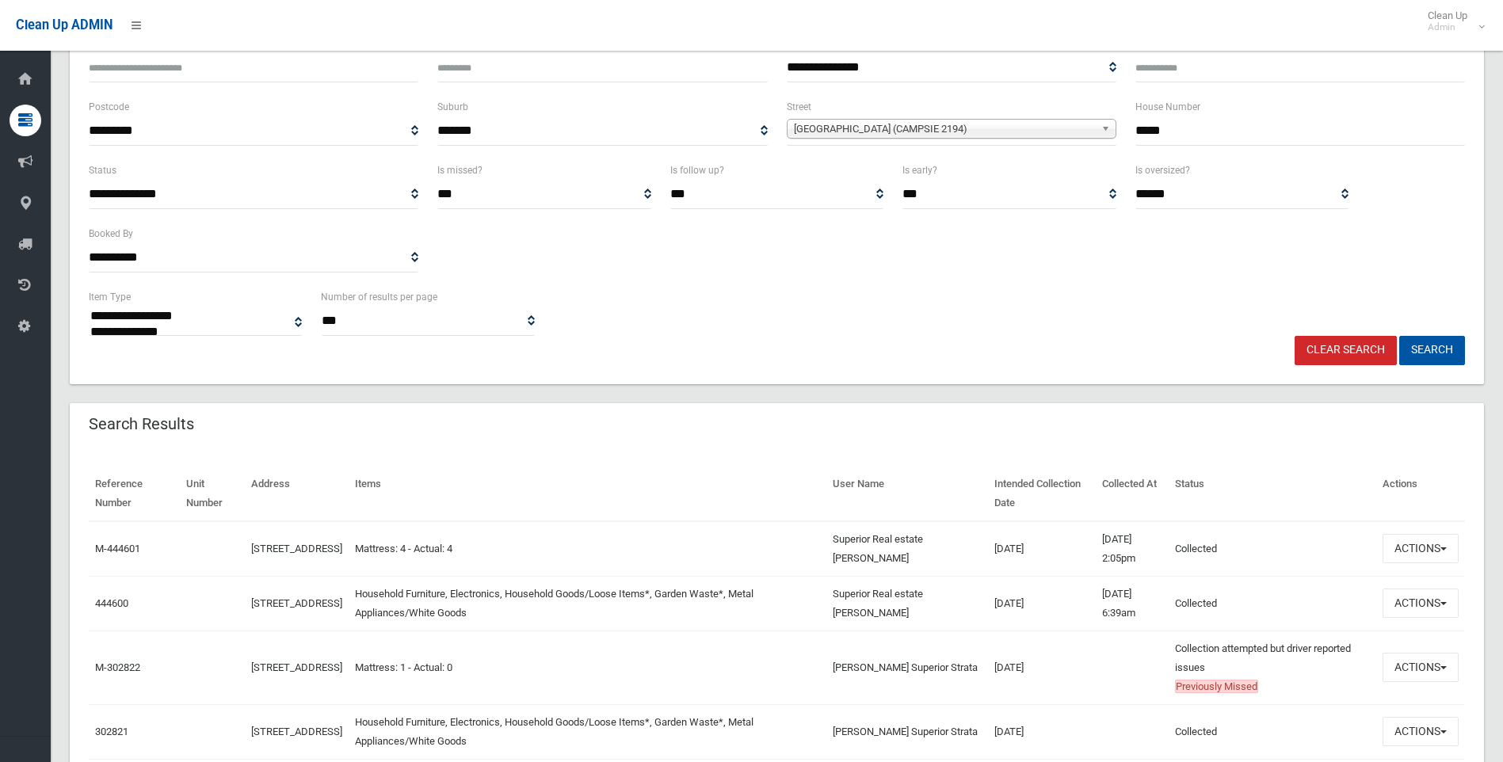 The image size is (1503, 762). Describe the element at coordinates (1273, 667) in the screenshot. I see `td: Collection attempted but driver reported issues` at that location.